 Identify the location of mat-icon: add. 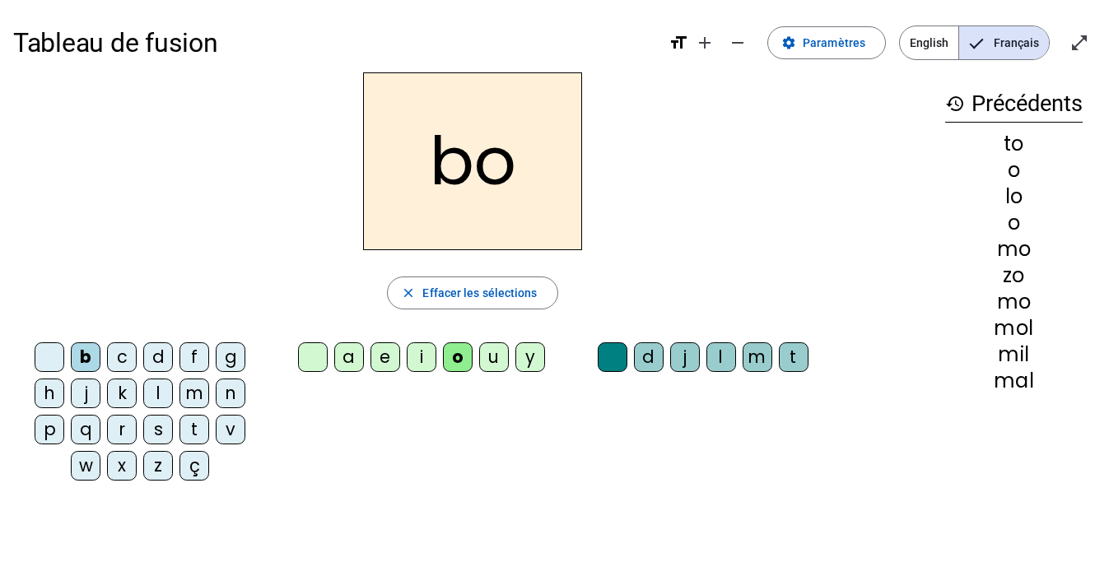
(705, 43).